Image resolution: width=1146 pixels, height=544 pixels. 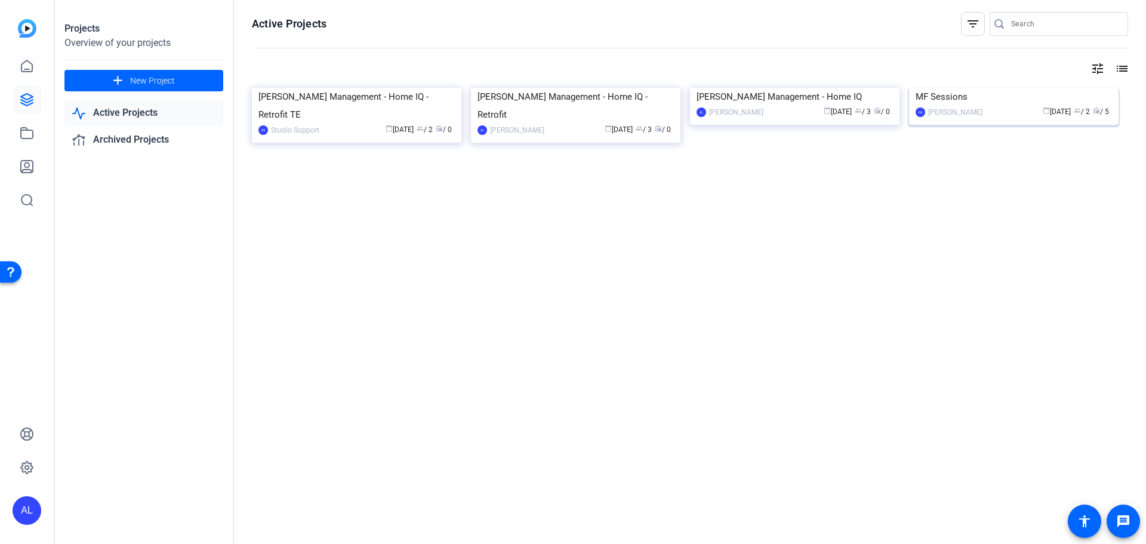 What do you see at coordinates (1121, 69) in the screenshot?
I see `mat-icon: list` at bounding box center [1121, 69].